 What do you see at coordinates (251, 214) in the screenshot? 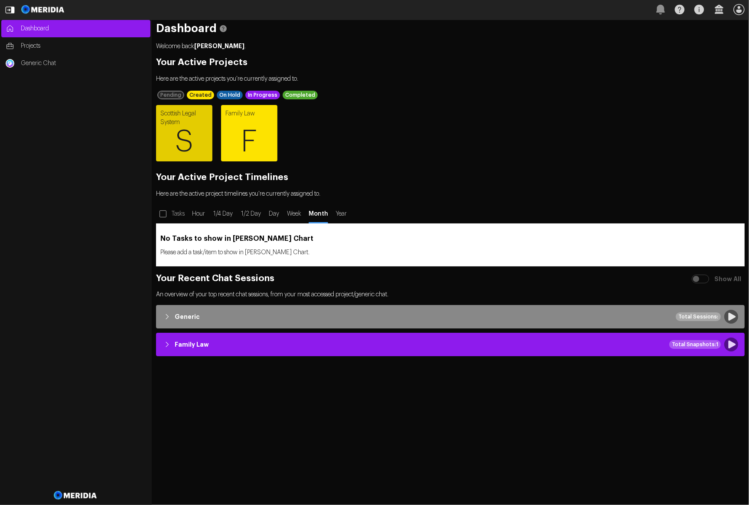
I see `span: 1/2 Day` at bounding box center [251, 214].